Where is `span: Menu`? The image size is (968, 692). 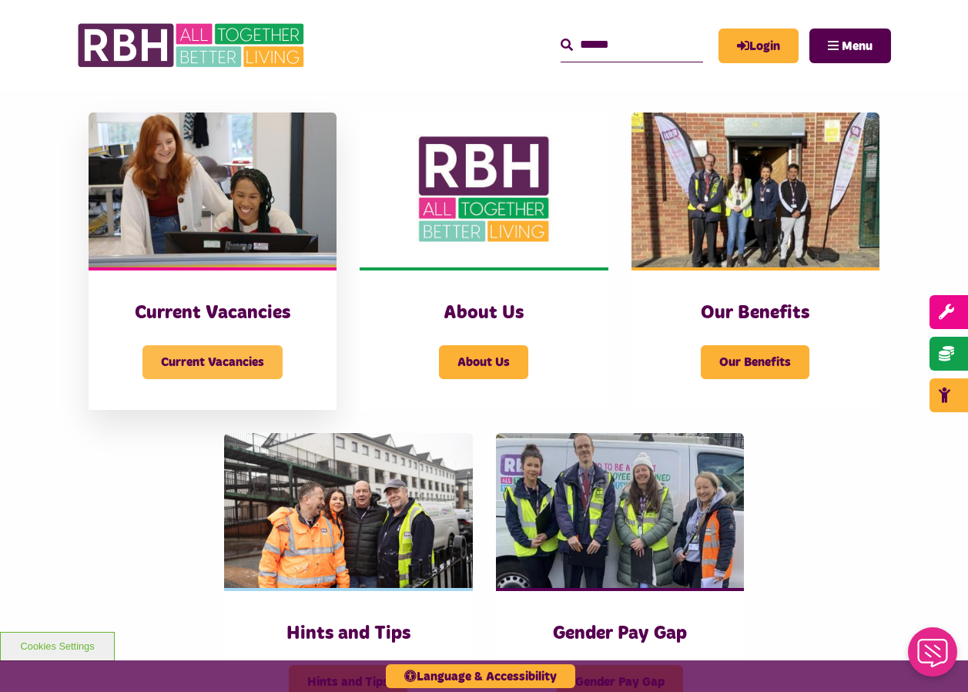
span: Menu is located at coordinates (857, 46).